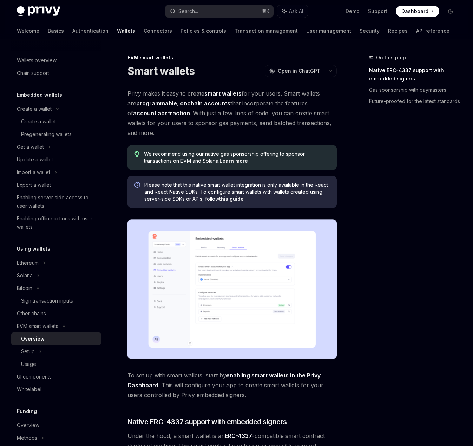  Describe the element at coordinates (56, 389) in the screenshot. I see `a: Whitelabel` at that location.